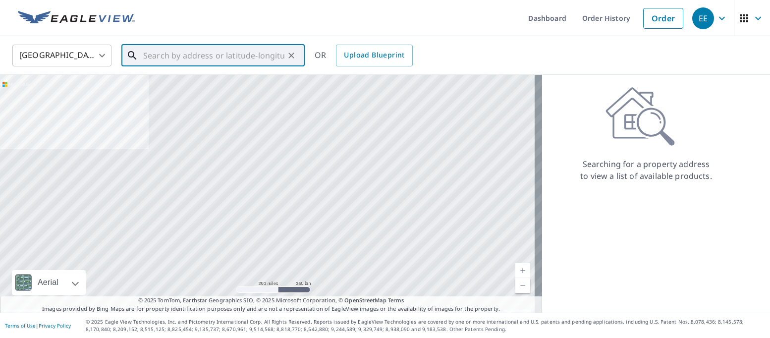 This screenshot has width=770, height=338. Describe the element at coordinates (425, 326) in the screenshot. I see `p: © 2025 Eagle View Technologies, Inc. and Pictometry International Corp. All Rights Reserved. Repo...` at that location.